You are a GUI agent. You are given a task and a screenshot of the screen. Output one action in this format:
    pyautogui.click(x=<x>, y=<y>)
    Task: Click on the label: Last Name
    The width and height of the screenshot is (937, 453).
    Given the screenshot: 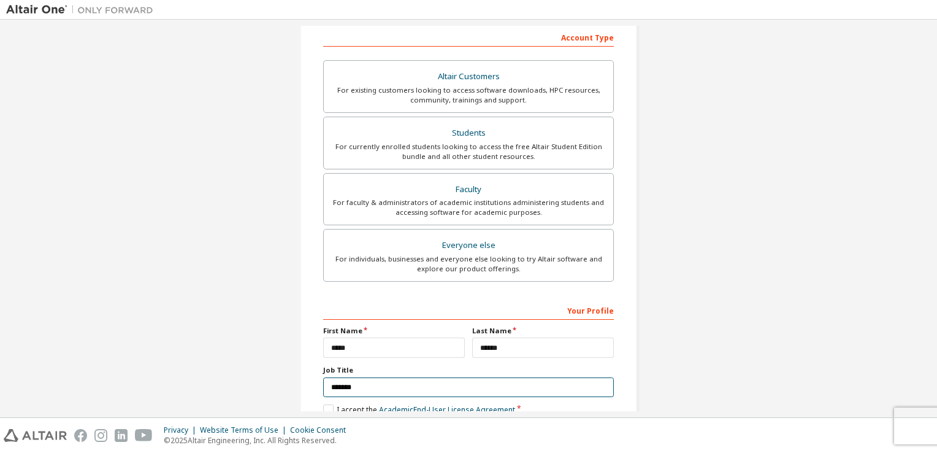 What is the action you would take?
    pyautogui.click(x=543, y=331)
    